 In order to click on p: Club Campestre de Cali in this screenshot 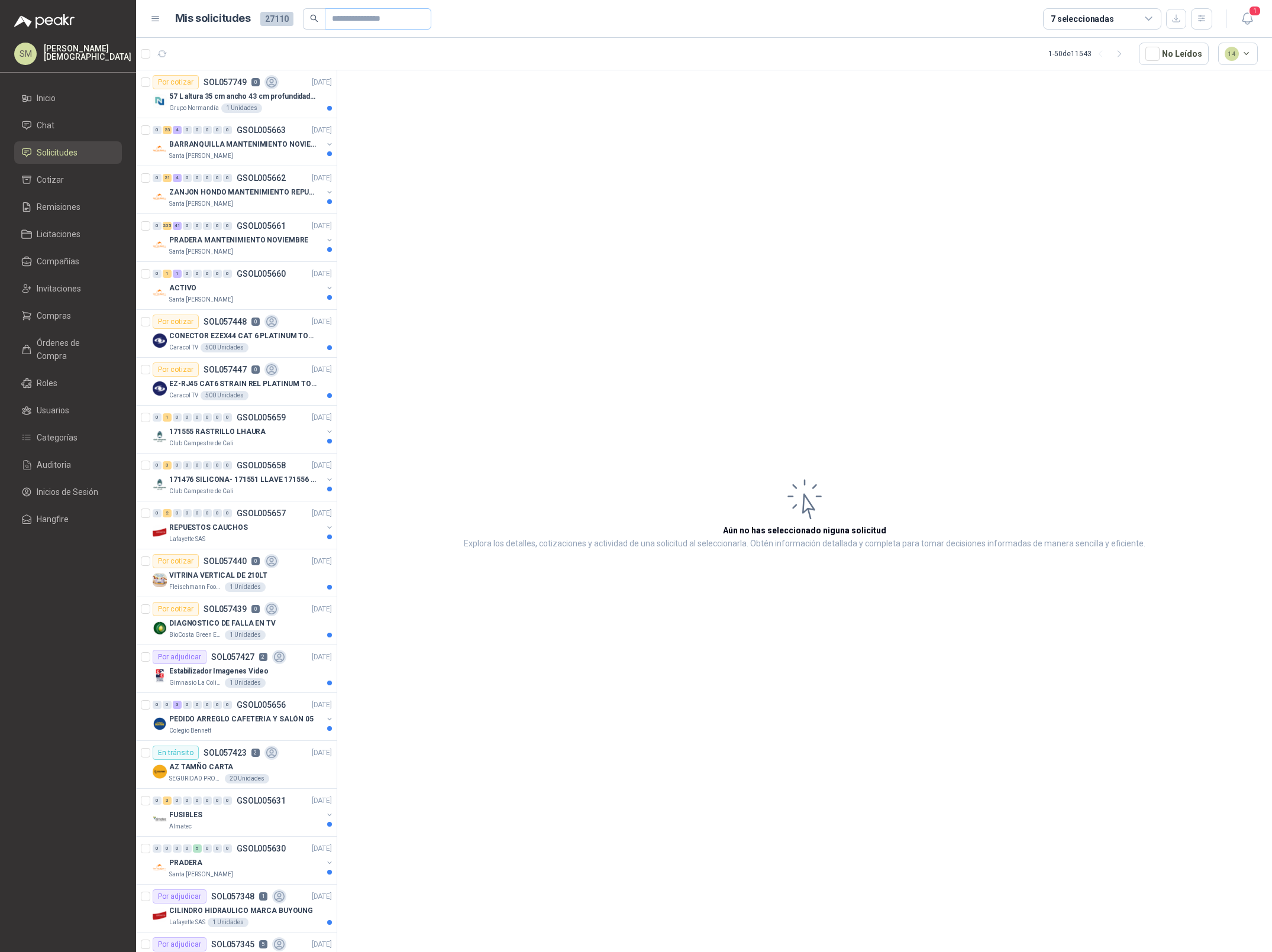, I will do `click(201, 443)`.